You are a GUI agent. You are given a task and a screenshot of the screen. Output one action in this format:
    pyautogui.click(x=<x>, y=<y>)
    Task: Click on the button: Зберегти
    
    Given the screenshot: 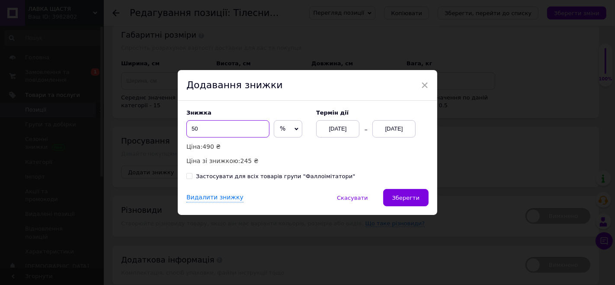 What is the action you would take?
    pyautogui.click(x=406, y=198)
    